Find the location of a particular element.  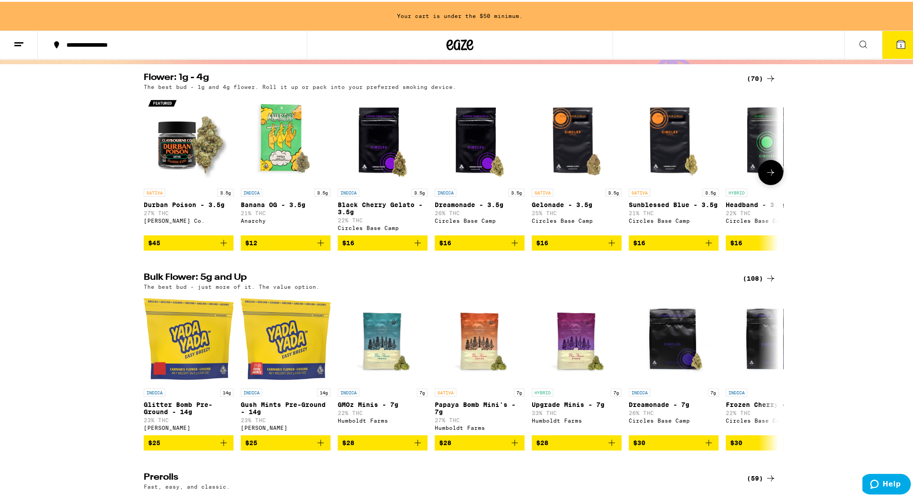

p: Dreamonade - 3.5g is located at coordinates (479, 203).